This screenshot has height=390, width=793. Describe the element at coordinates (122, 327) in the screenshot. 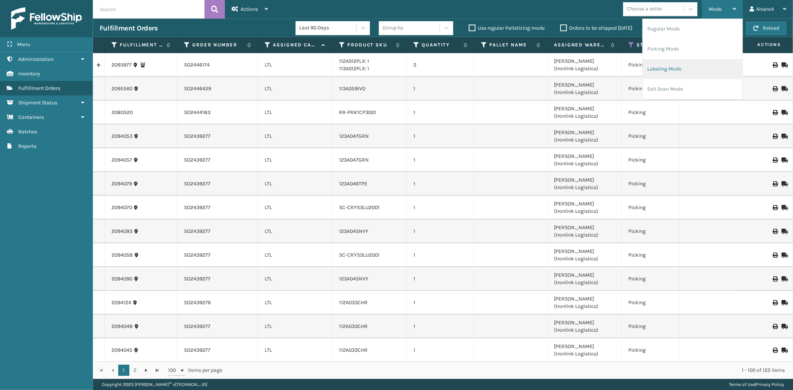

I see `a: 2094048` at that location.